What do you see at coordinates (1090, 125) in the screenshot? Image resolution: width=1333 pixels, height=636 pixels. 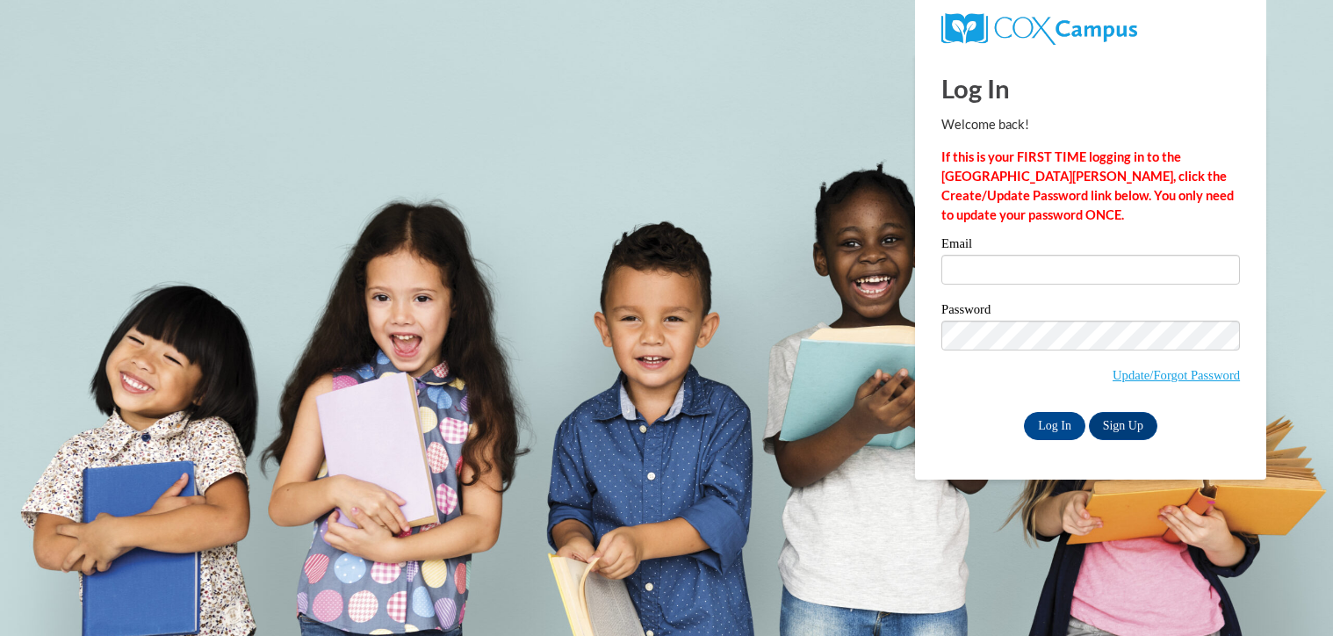 I see `p: Welcome back!` at bounding box center [1090, 125].